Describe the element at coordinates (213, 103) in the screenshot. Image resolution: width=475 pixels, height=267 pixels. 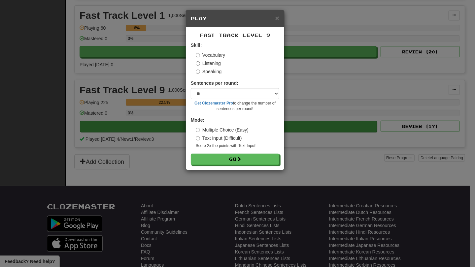
I see `a: Get Clozemaster Pro` at that location.